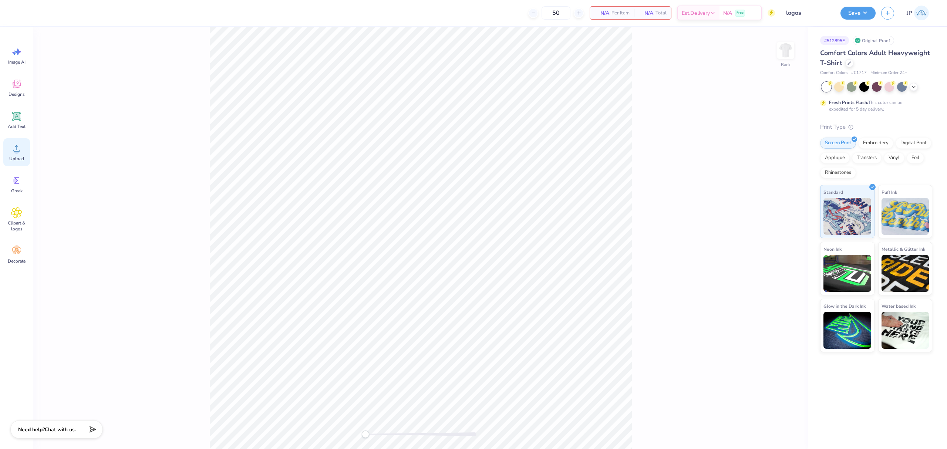  Describe the element at coordinates (696, 13) in the screenshot. I see `span: Est. Delivery` at that location.